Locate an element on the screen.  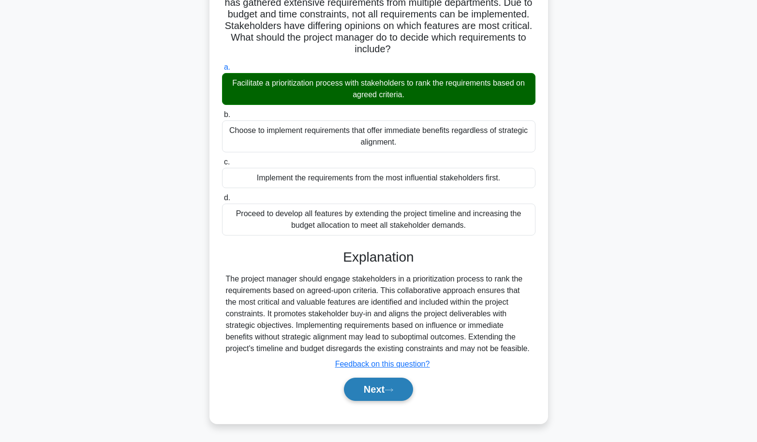
h3: Explanation is located at coordinates (379, 257).